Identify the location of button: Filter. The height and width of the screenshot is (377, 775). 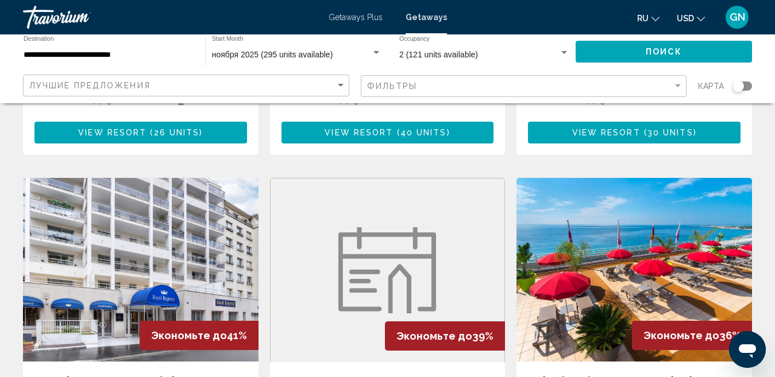
(524, 86).